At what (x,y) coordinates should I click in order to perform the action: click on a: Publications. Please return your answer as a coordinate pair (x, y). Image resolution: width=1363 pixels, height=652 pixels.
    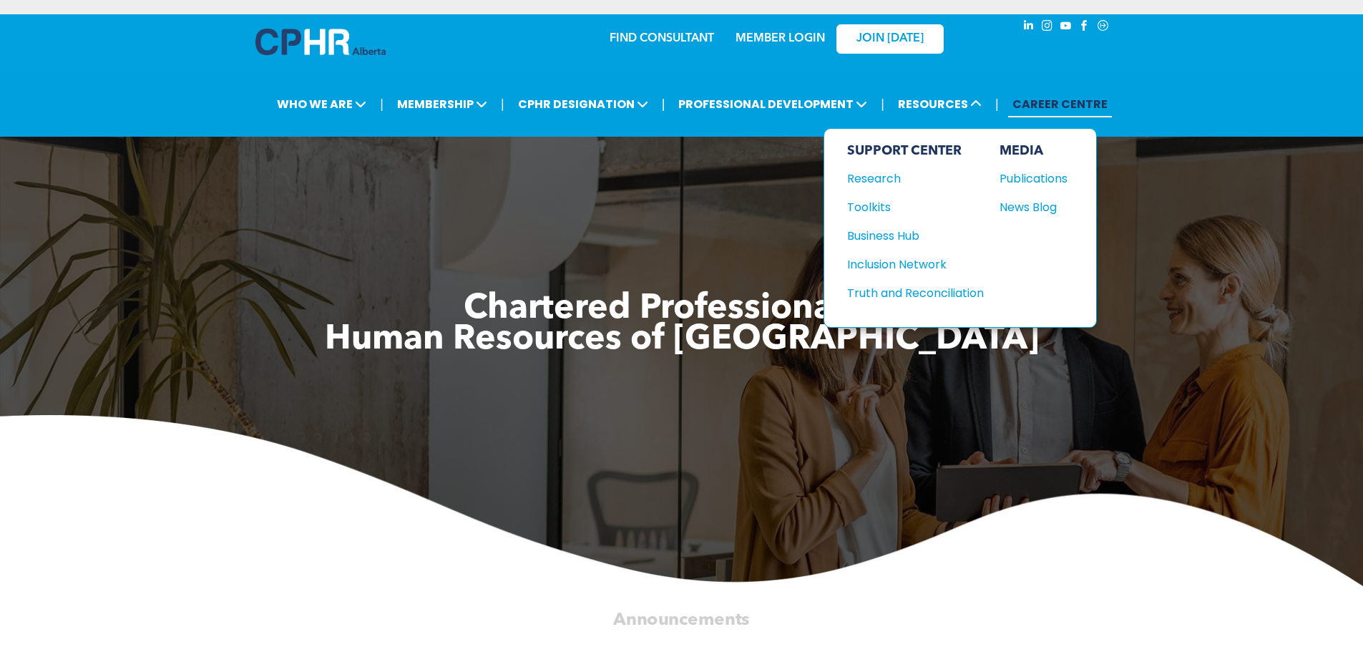
    Looking at the image, I should click on (1033, 178).